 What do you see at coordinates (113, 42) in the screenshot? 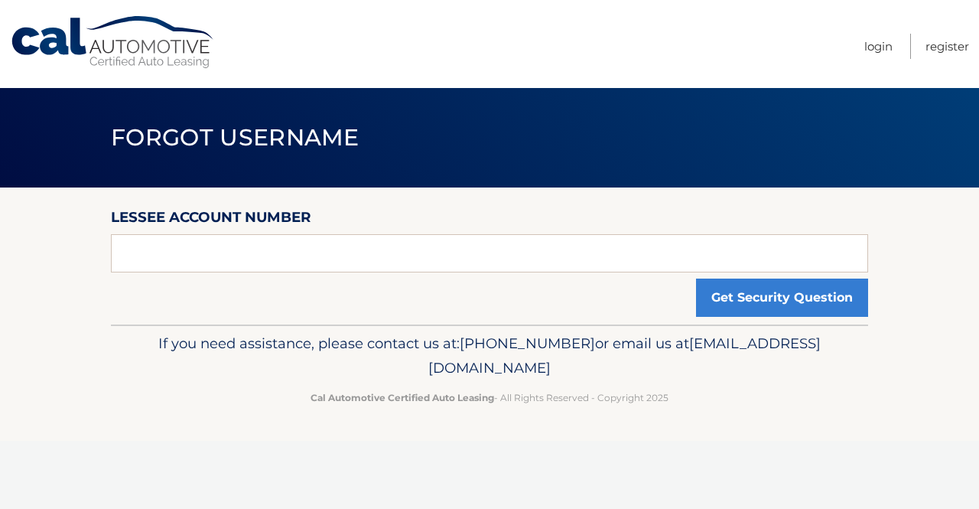
I see `a: Cal Automotive` at bounding box center [113, 42].